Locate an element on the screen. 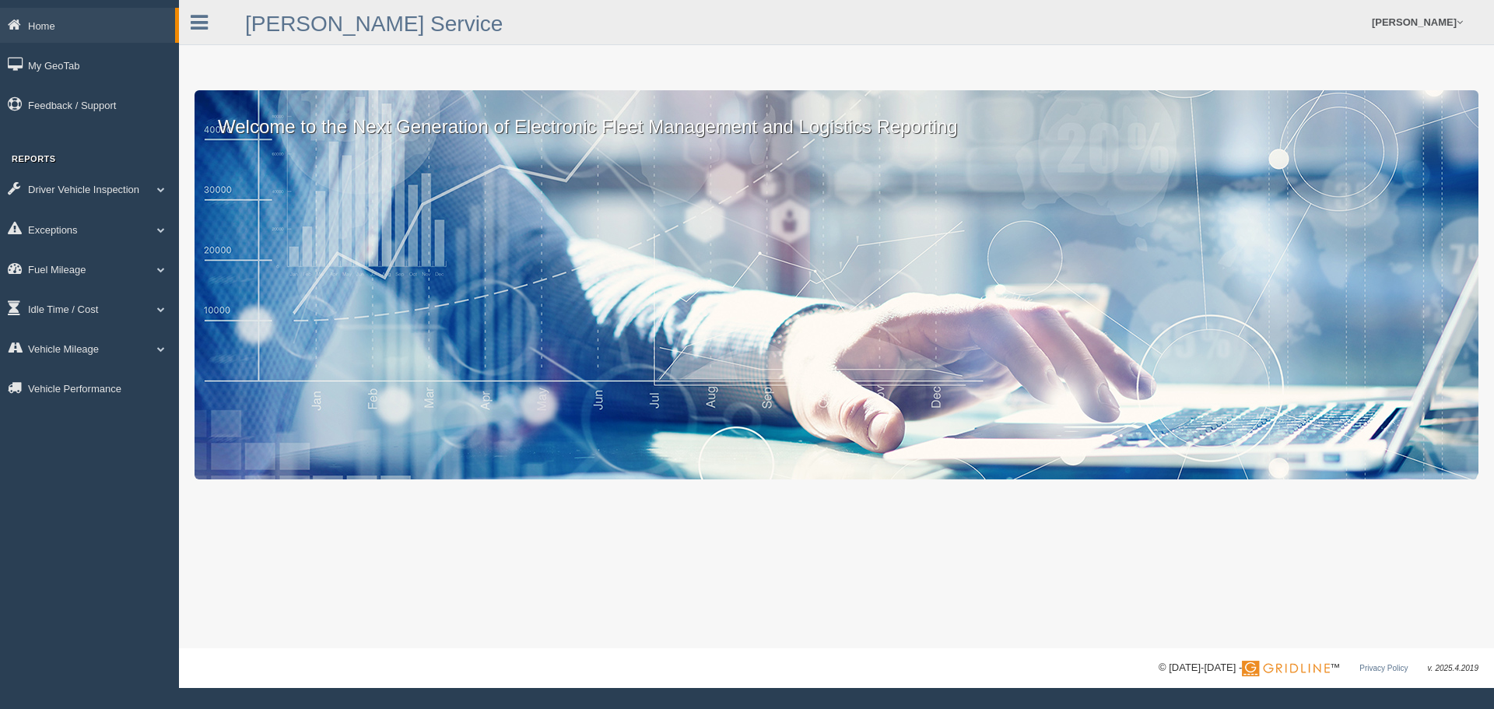  p: Welcome to the Next Generation of Electronic Fleet Management and Logistics Reporting is located at coordinates (836, 115).